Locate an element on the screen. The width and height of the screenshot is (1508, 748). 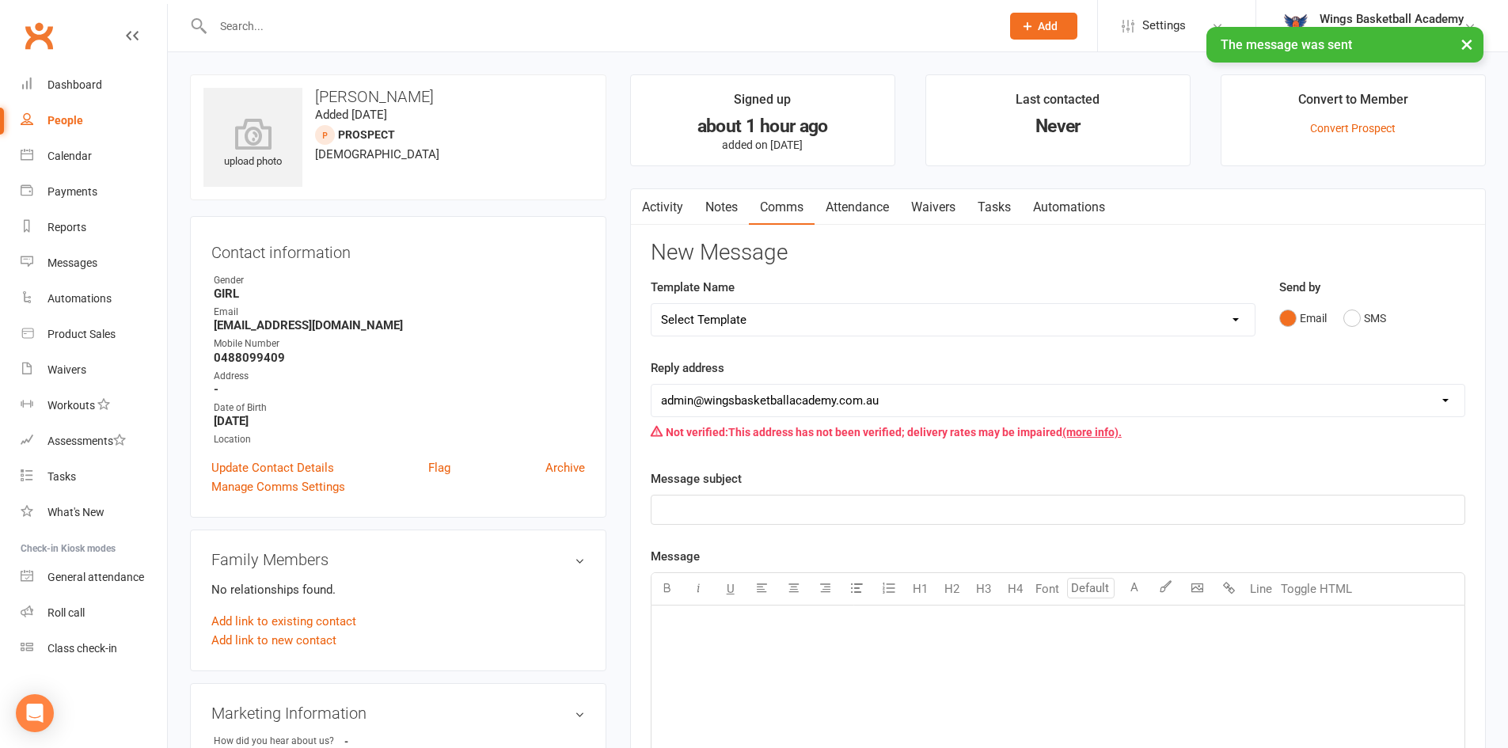
a: Clubworx is located at coordinates (39, 36).